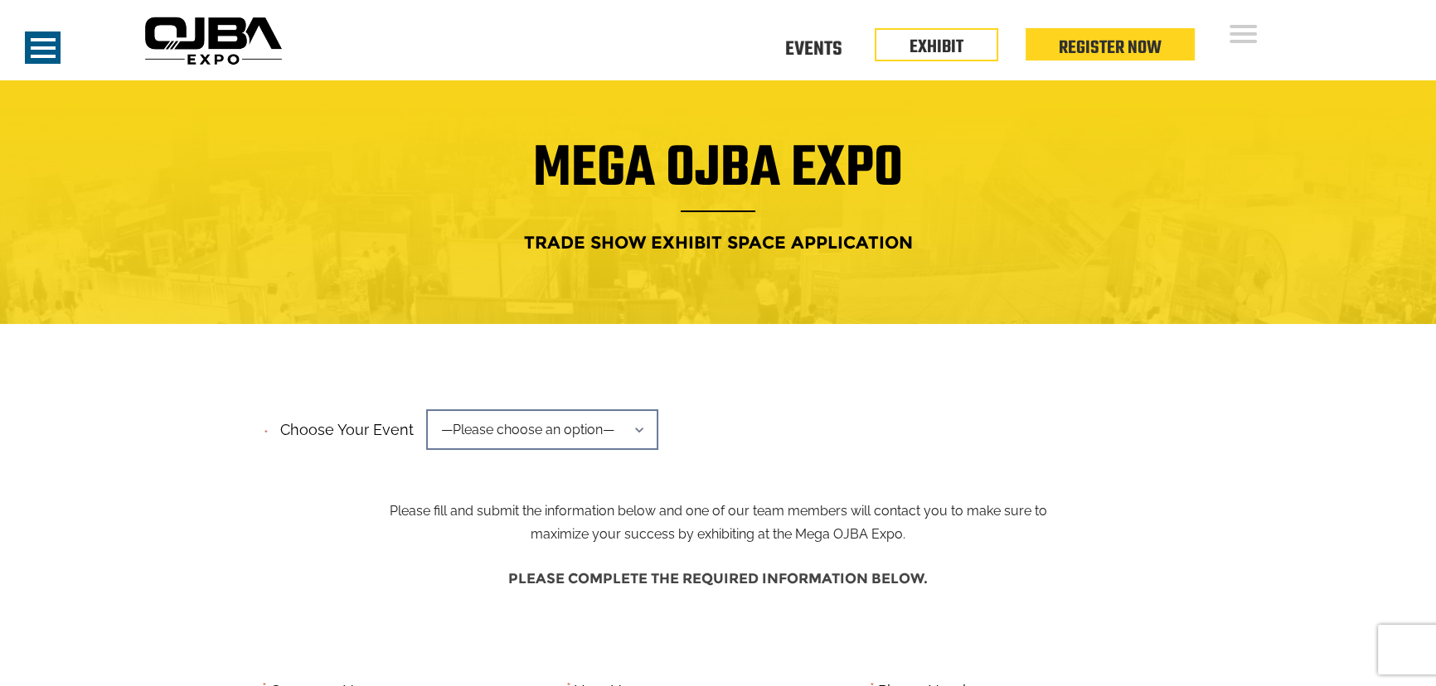  Describe the element at coordinates (718, 481) in the screenshot. I see `p: Please fill and submit the information below and one of our team members will contact you to make...` at that location.